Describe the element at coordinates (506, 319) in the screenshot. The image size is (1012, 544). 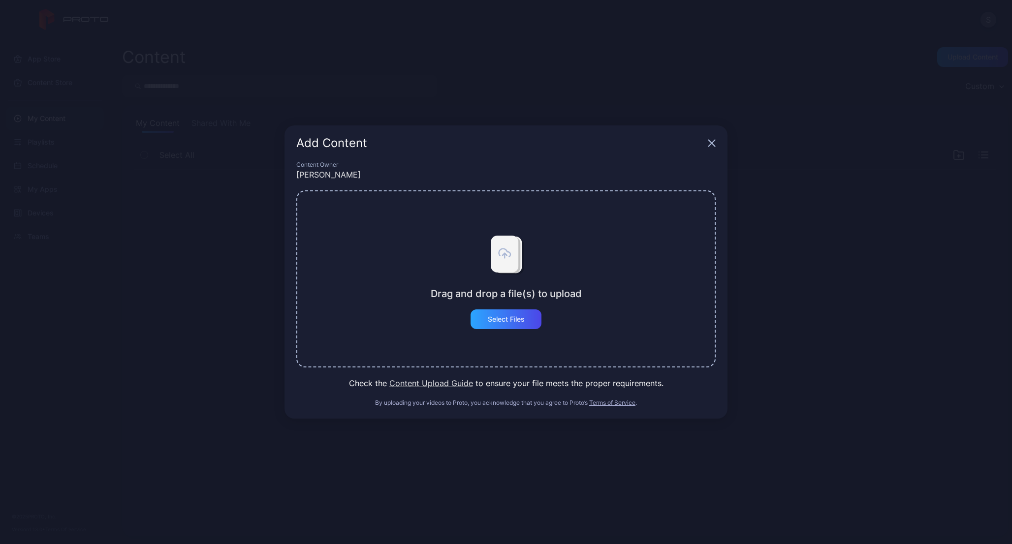
I see `button: Select Files` at that location.